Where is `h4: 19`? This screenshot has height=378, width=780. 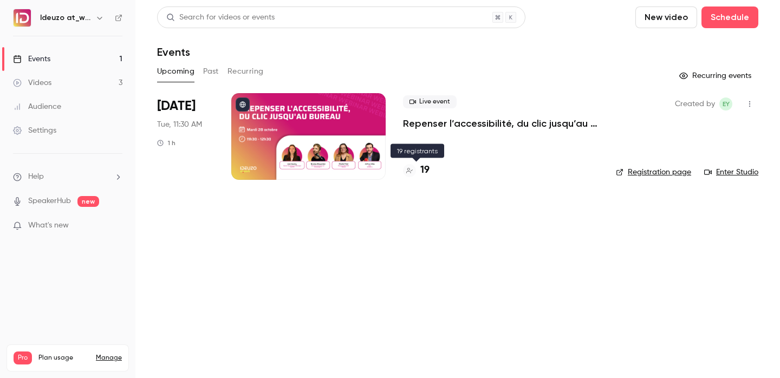 h4: 19 is located at coordinates (425, 170).